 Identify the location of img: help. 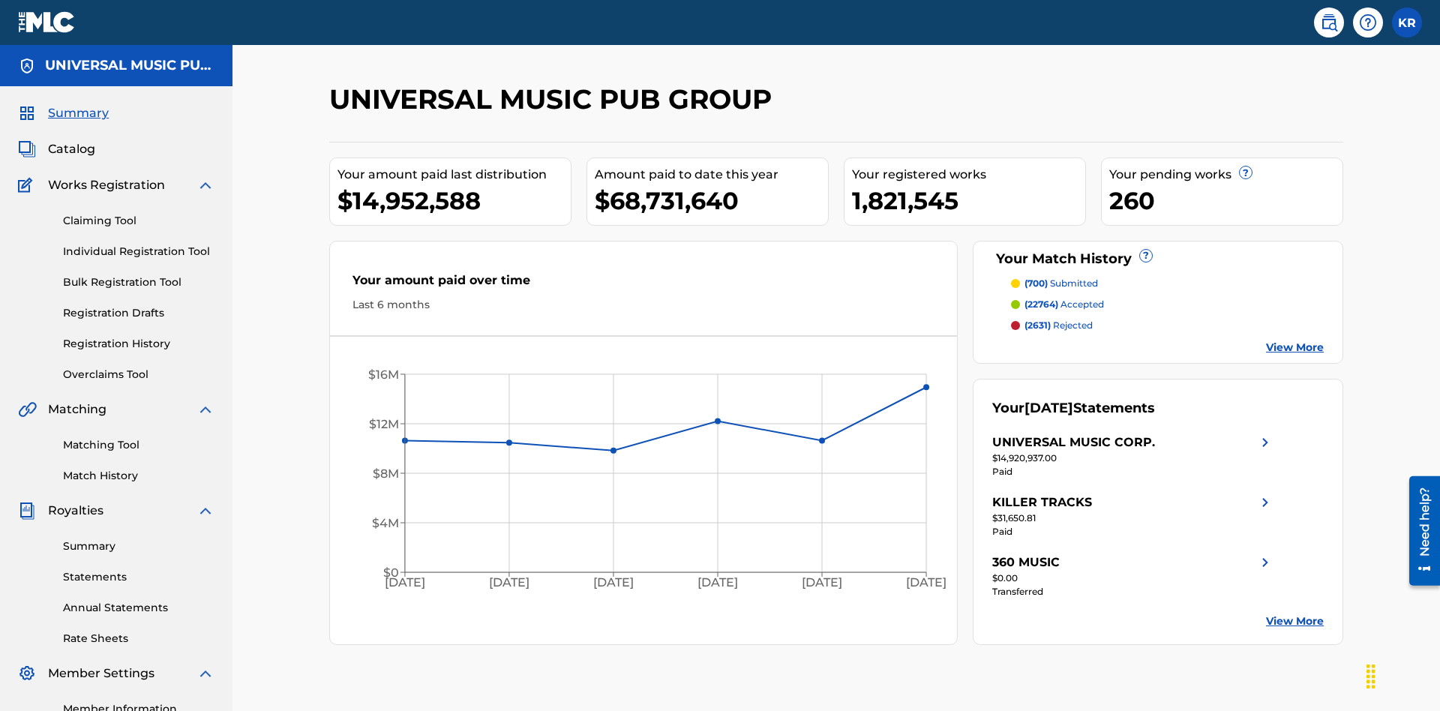
(1368, 23).